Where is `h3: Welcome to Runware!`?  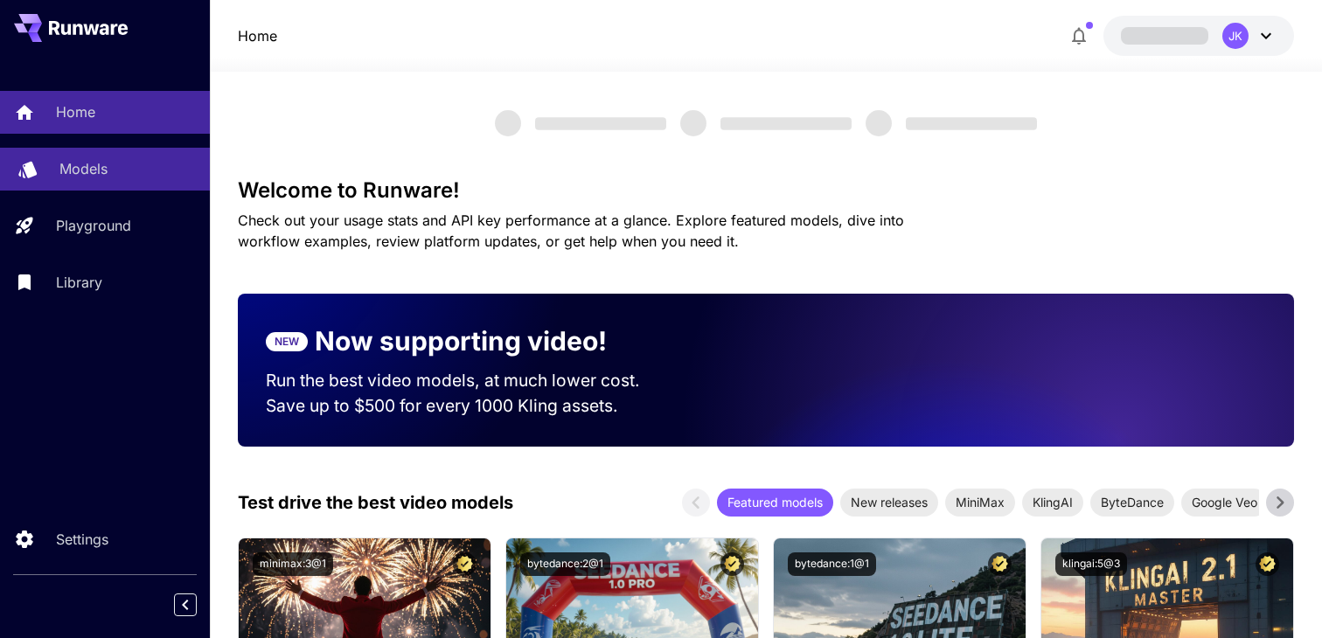 h3: Welcome to Runware! is located at coordinates (766, 191).